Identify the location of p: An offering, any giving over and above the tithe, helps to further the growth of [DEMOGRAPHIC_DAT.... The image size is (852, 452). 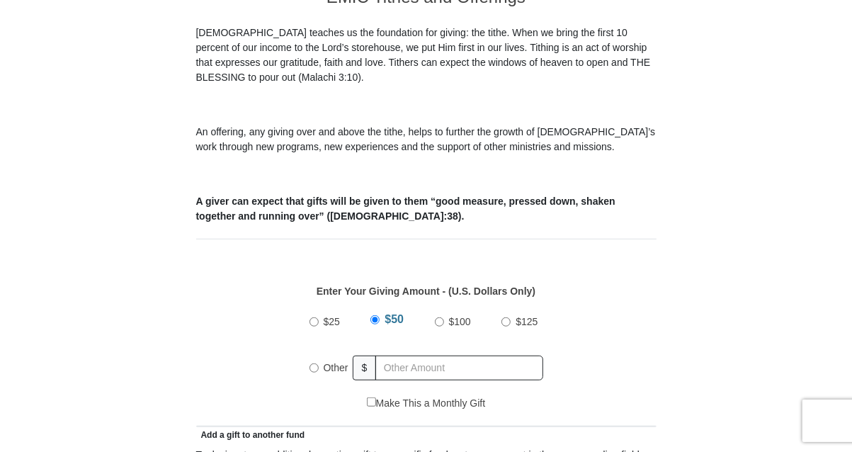
(426, 139).